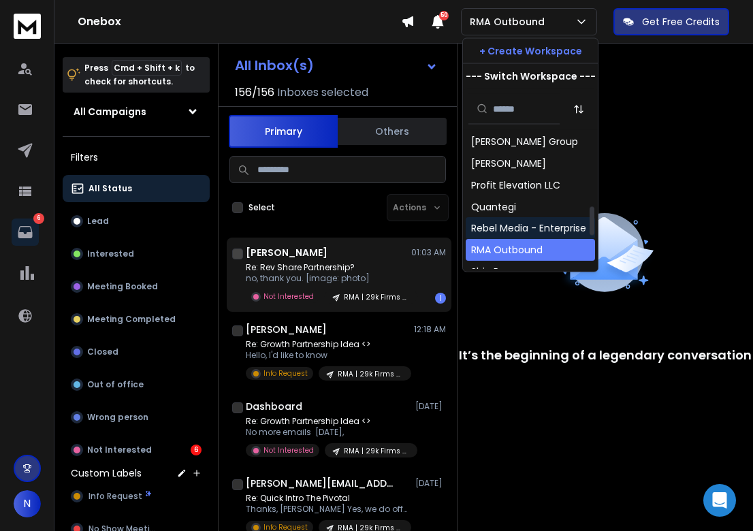 The width and height of the screenshot is (753, 531). I want to click on p: Wrong person, so click(118, 417).